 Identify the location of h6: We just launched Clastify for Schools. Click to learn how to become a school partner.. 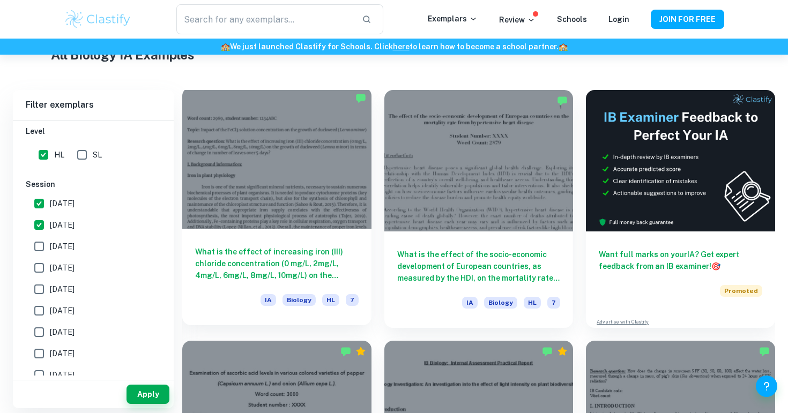
(394, 47).